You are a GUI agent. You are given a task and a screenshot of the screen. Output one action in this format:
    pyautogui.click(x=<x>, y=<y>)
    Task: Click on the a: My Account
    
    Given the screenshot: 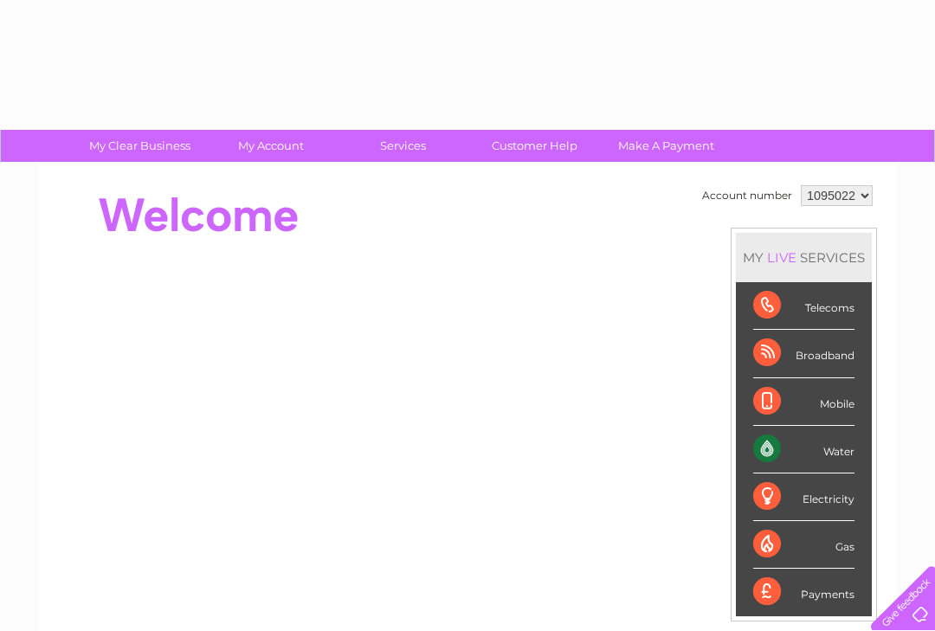 What is the action you would take?
    pyautogui.click(x=271, y=145)
    